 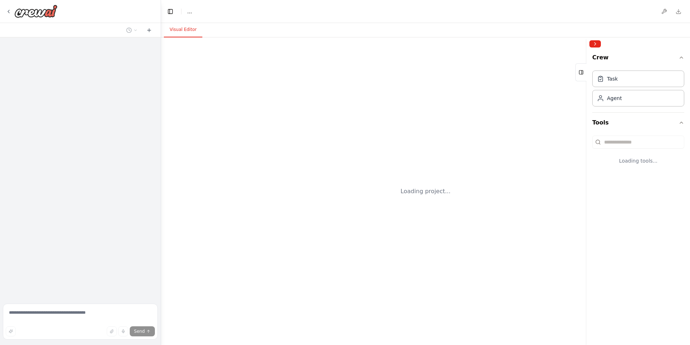 I want to click on button: Visual Editor, so click(x=183, y=30).